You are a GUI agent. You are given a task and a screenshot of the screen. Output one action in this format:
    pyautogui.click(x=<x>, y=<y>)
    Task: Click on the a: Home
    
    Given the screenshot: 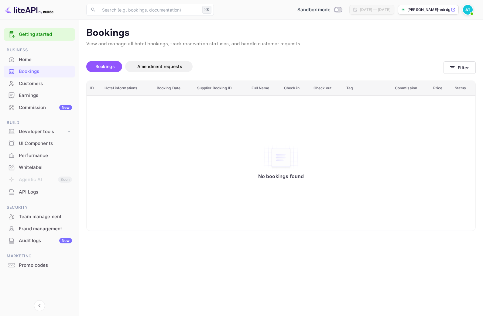 What is the action you would take?
    pyautogui.click(x=39, y=59)
    